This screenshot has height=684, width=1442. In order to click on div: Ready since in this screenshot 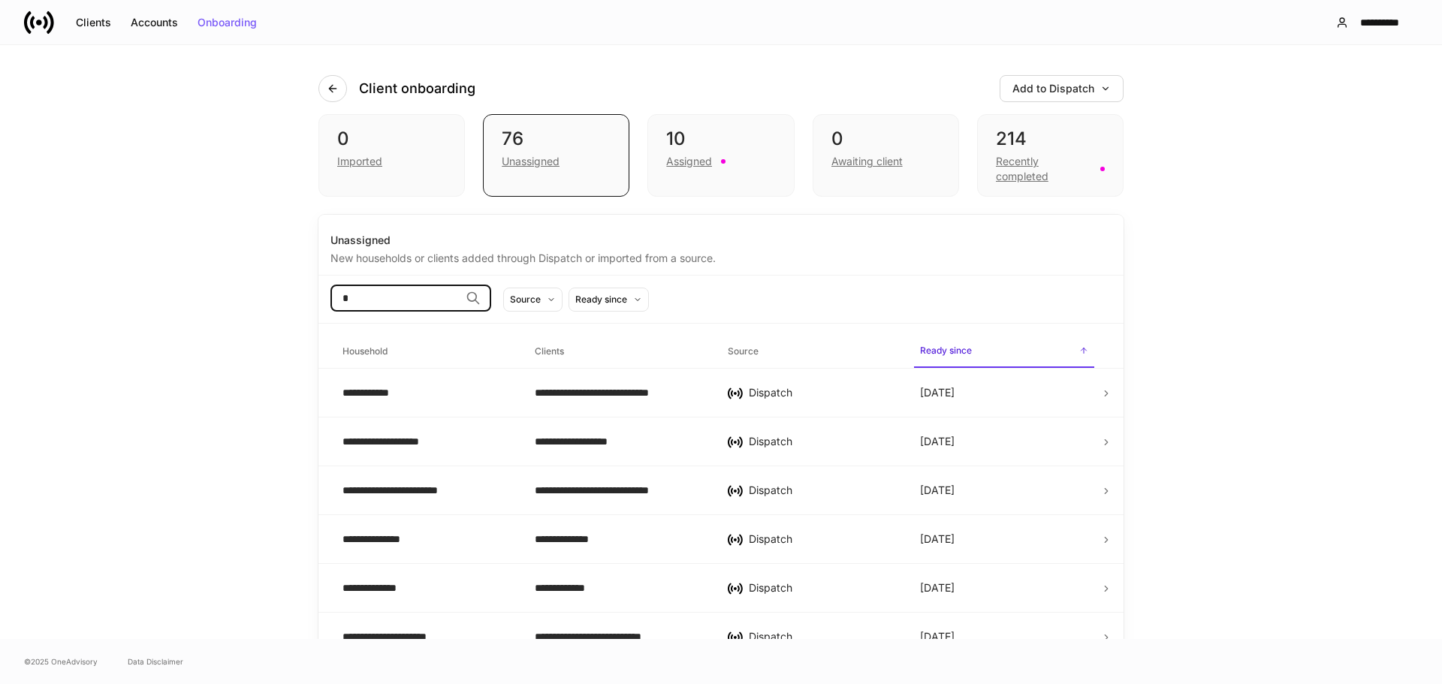, I will do `click(601, 299)`.